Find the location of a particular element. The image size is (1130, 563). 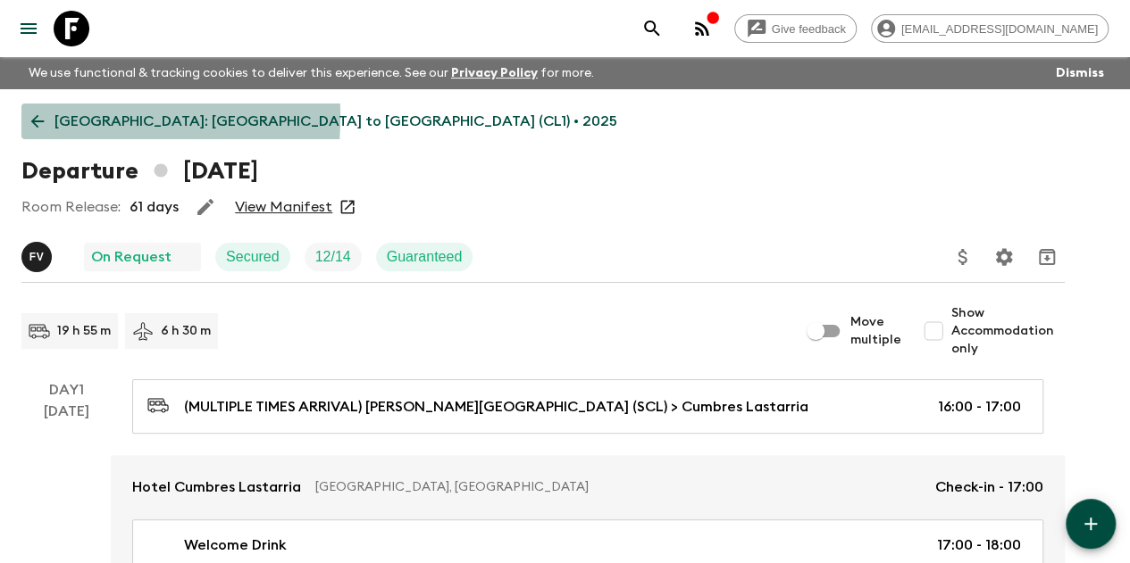

p: 16:00 - 17:00 is located at coordinates (979, 407).